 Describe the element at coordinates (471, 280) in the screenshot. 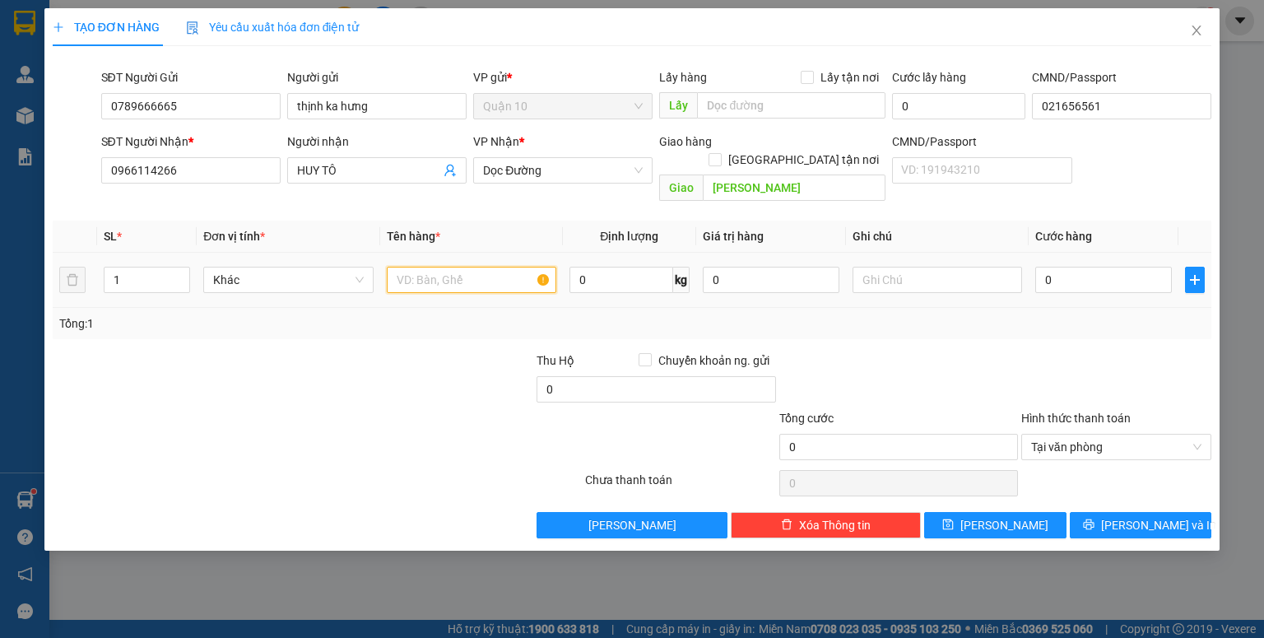

I see `input: VD: Bàn, Ghế` at that location.